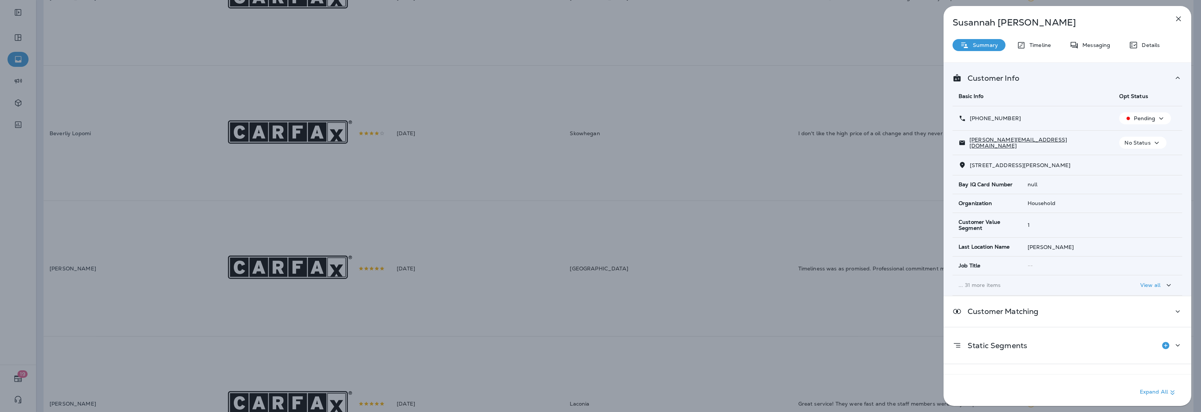 The height and width of the screenshot is (412, 1201). I want to click on button: Add to Static Segment, so click(1165, 345).